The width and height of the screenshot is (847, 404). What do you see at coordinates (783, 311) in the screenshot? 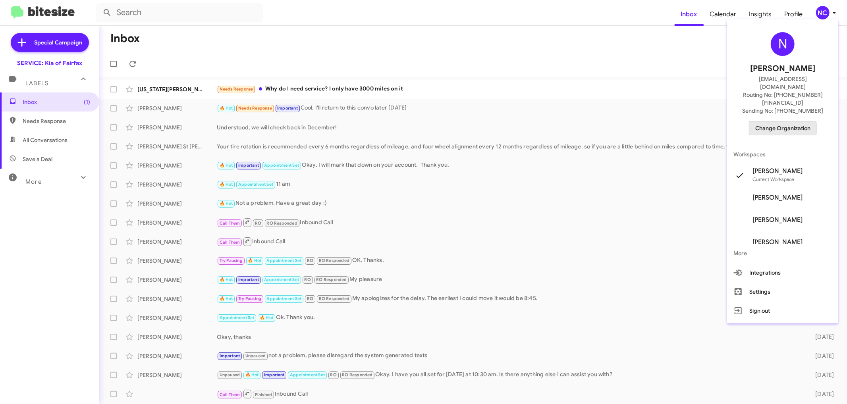
I see `button: Sign out` at bounding box center [783, 311].